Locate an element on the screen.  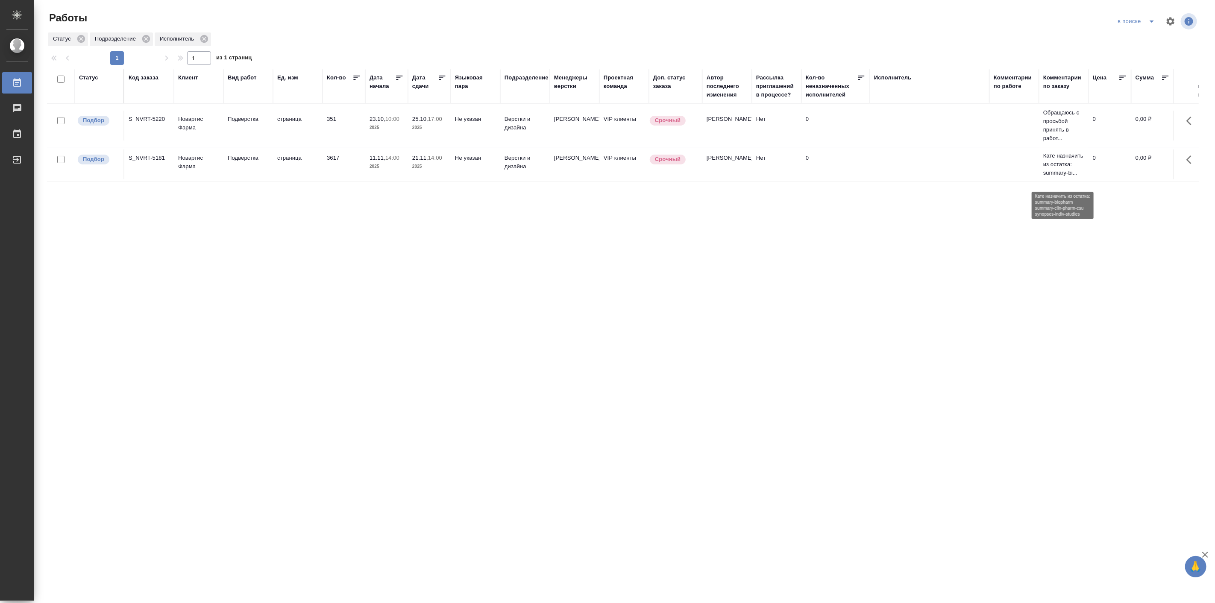
button: Здесь прячутся важные кнопки is located at coordinates (1191, 160).